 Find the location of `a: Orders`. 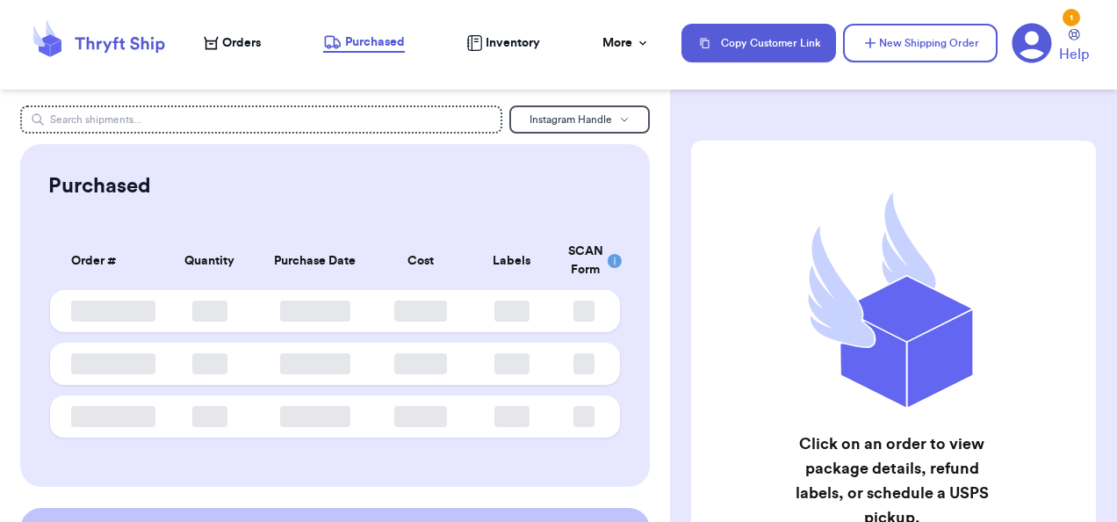

a: Orders is located at coordinates (232, 43).